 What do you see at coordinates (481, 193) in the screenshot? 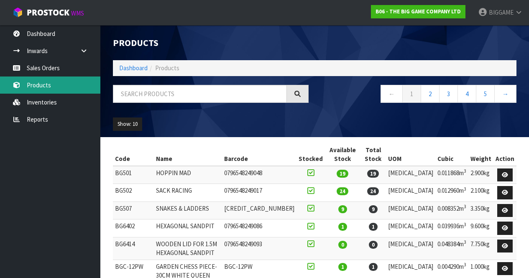
I see `td: 2.100kg` at bounding box center [481, 193].